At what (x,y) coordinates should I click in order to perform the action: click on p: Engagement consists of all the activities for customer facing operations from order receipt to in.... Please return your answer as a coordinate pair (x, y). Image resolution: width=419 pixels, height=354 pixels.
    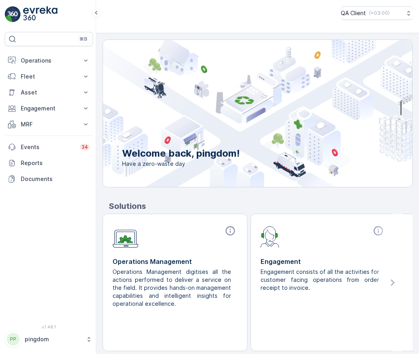
    Looking at the image, I should click on (320, 280).